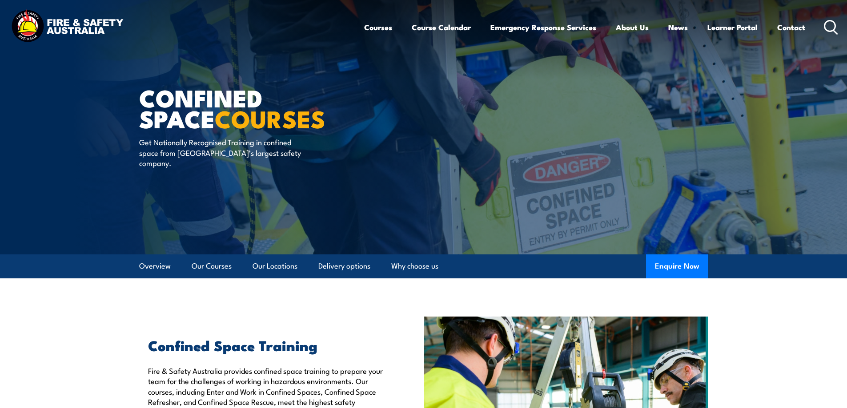  I want to click on a: Our Locations, so click(275, 266).